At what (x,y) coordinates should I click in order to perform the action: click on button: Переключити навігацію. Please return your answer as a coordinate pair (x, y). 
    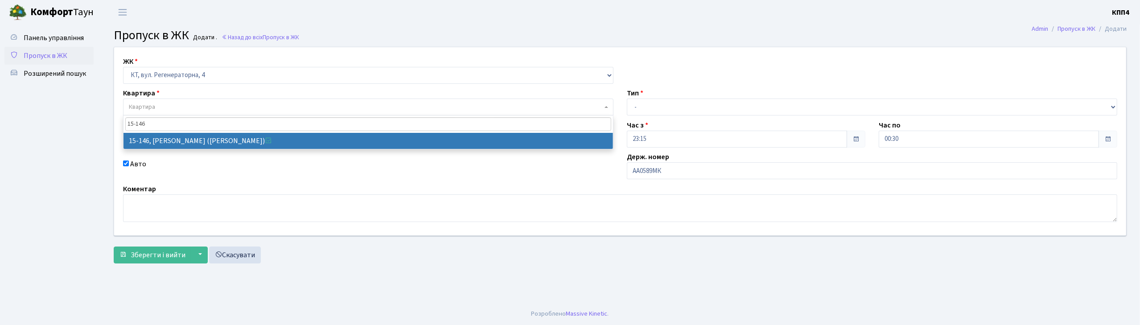
    Looking at the image, I should click on (123, 12).